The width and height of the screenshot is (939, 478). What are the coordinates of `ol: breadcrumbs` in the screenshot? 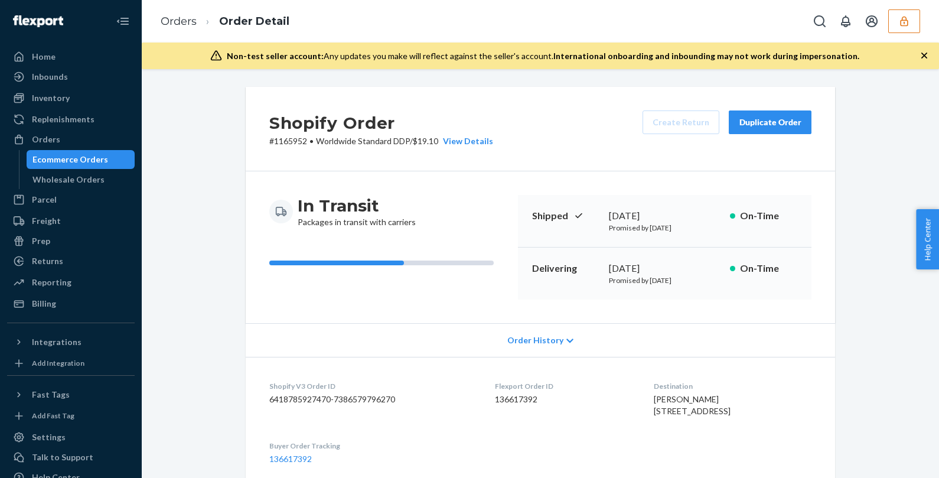 It's located at (225, 21).